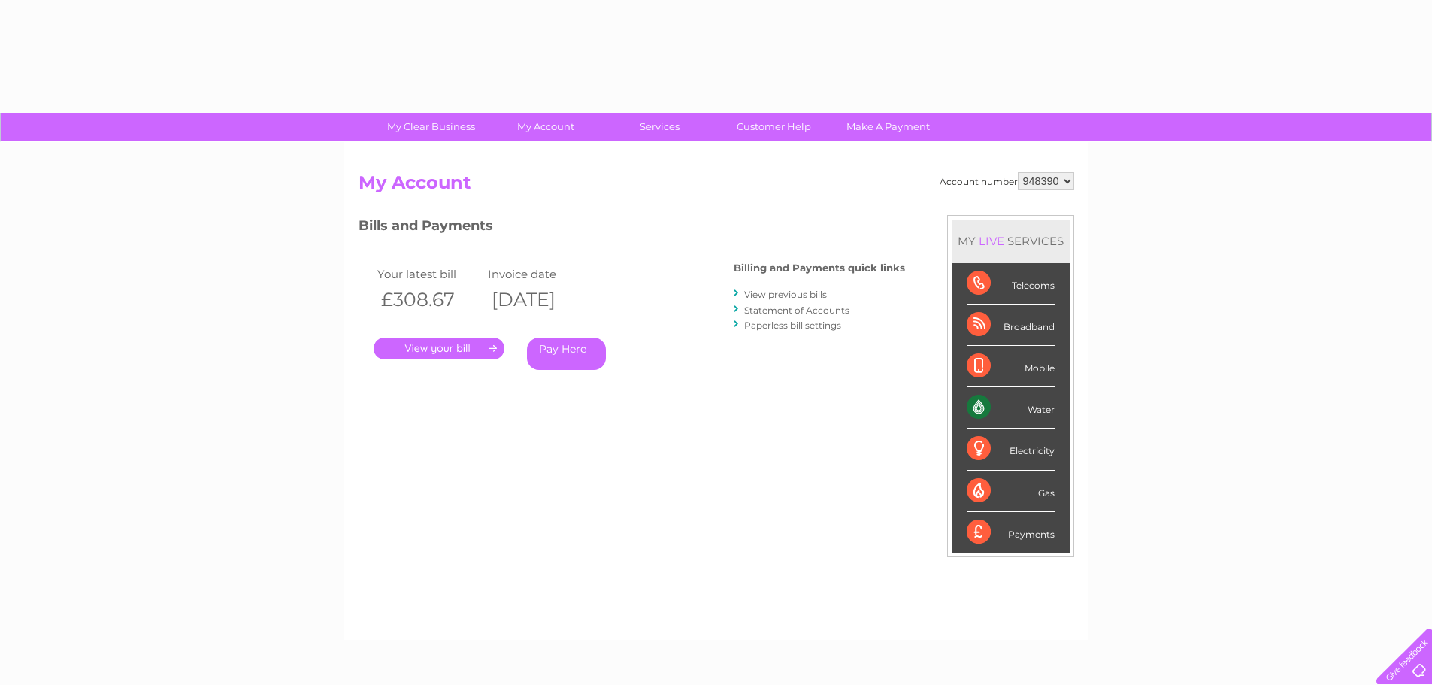 This screenshot has height=685, width=1432. I want to click on div: Mobile, so click(1010, 366).